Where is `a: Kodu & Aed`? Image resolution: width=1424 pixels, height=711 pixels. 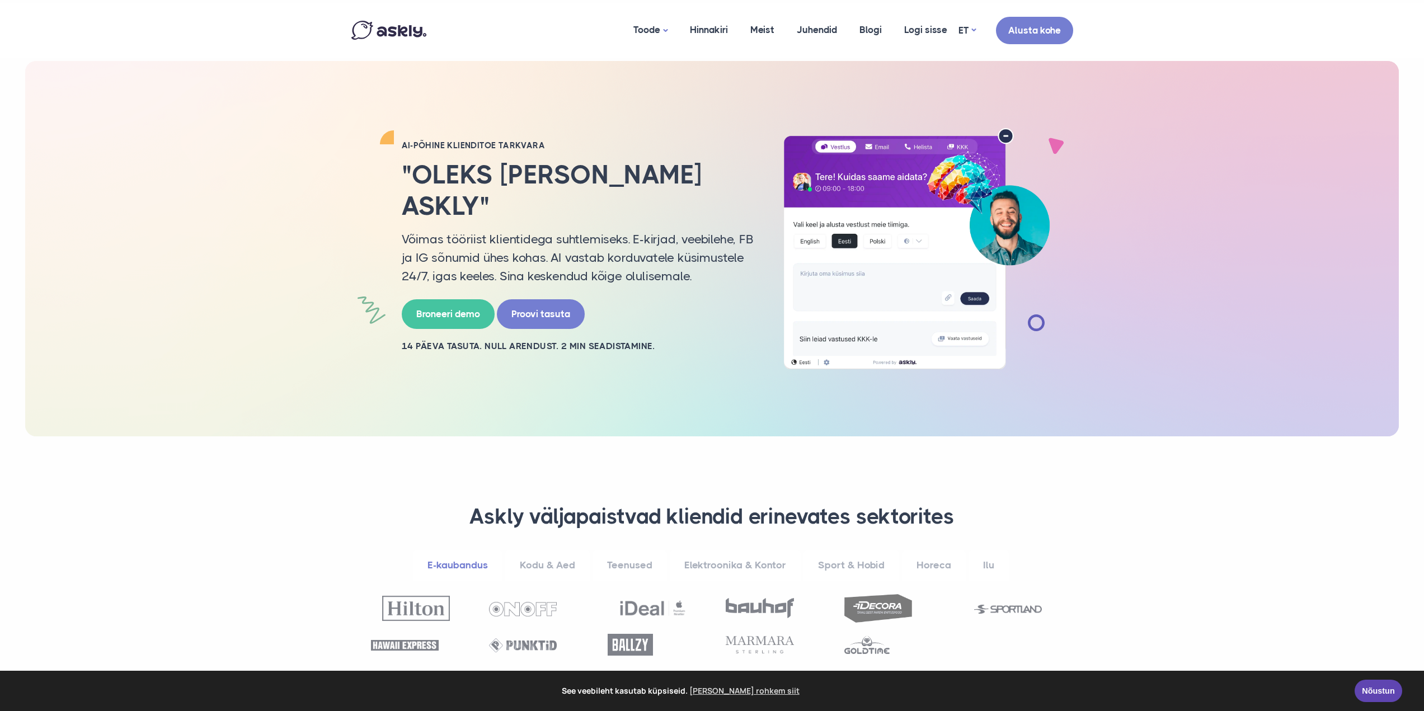
a: Kodu & Aed is located at coordinates (547, 565).